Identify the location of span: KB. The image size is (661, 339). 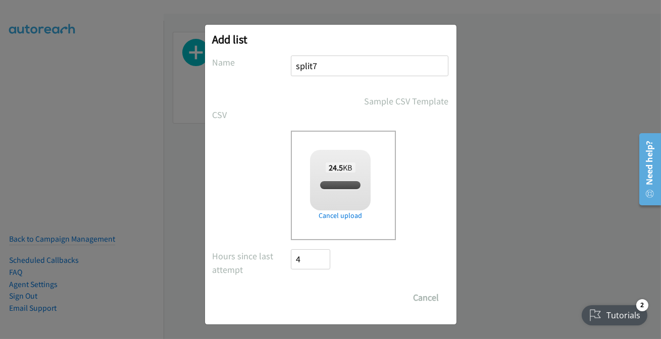
(340, 168).